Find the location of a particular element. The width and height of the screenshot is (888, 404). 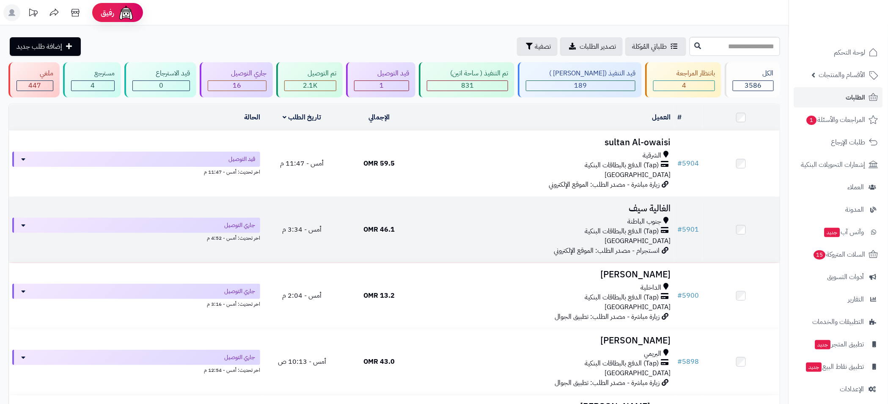

a: العملاء is located at coordinates (839, 187).